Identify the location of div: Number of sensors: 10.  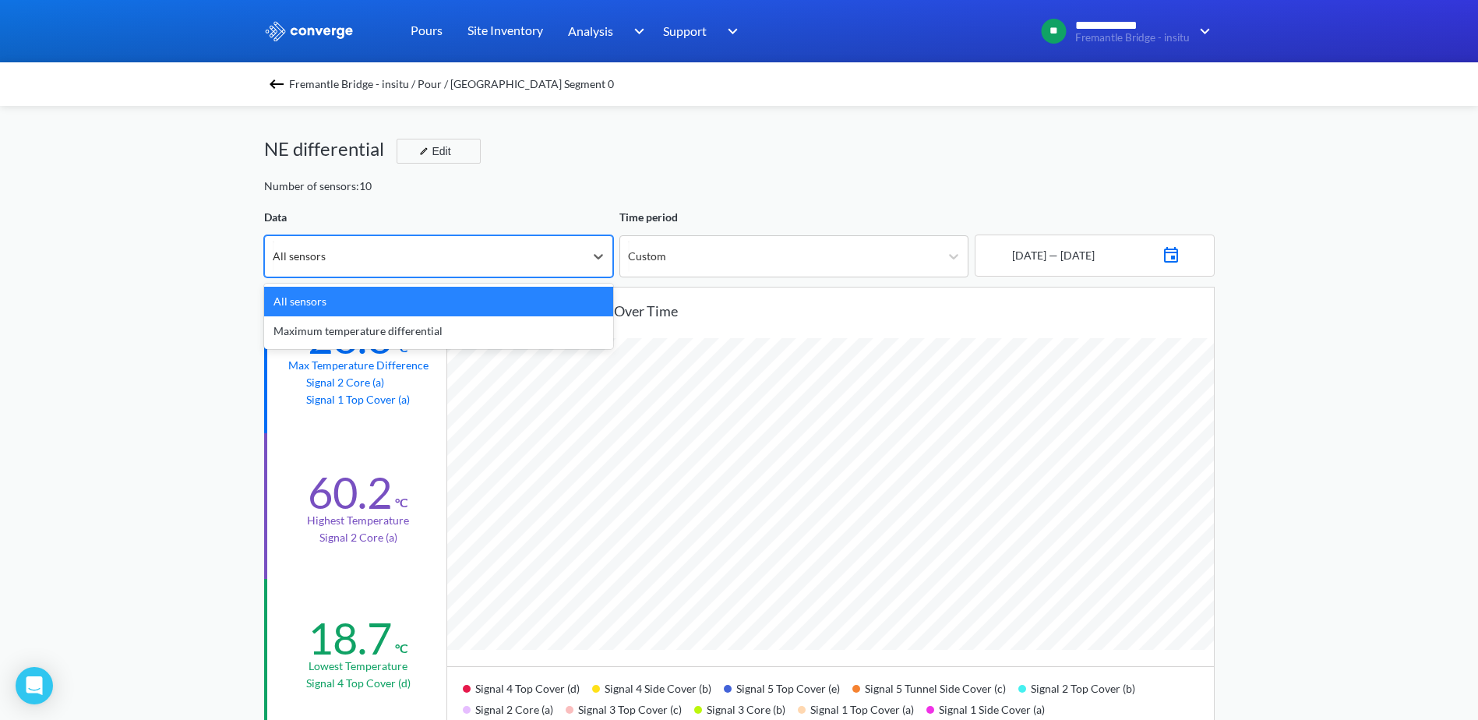
(318, 186).